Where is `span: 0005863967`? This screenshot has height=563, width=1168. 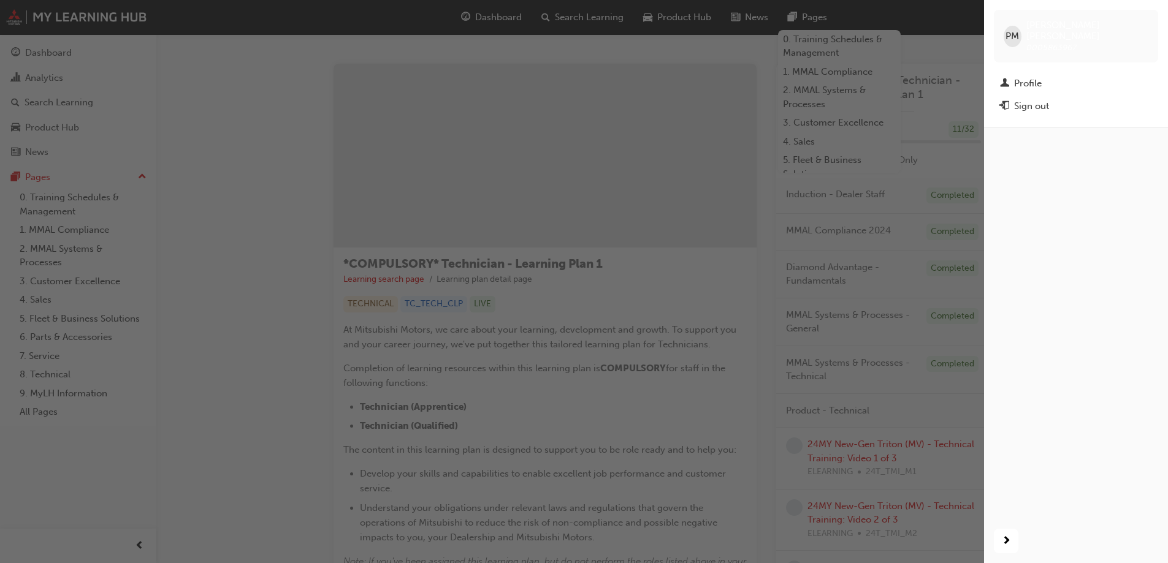 span: 0005863967 is located at coordinates (1051, 47).